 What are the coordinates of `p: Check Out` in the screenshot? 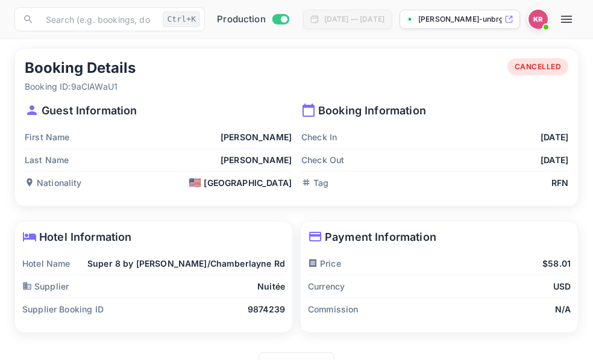 It's located at (322, 160).